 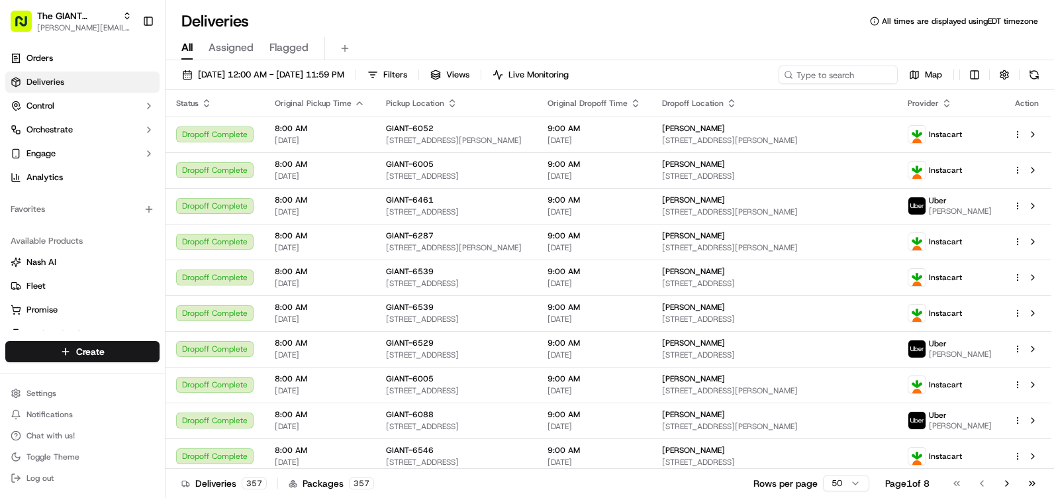 What do you see at coordinates (395, 75) in the screenshot?
I see `span: Filters` at bounding box center [395, 75].